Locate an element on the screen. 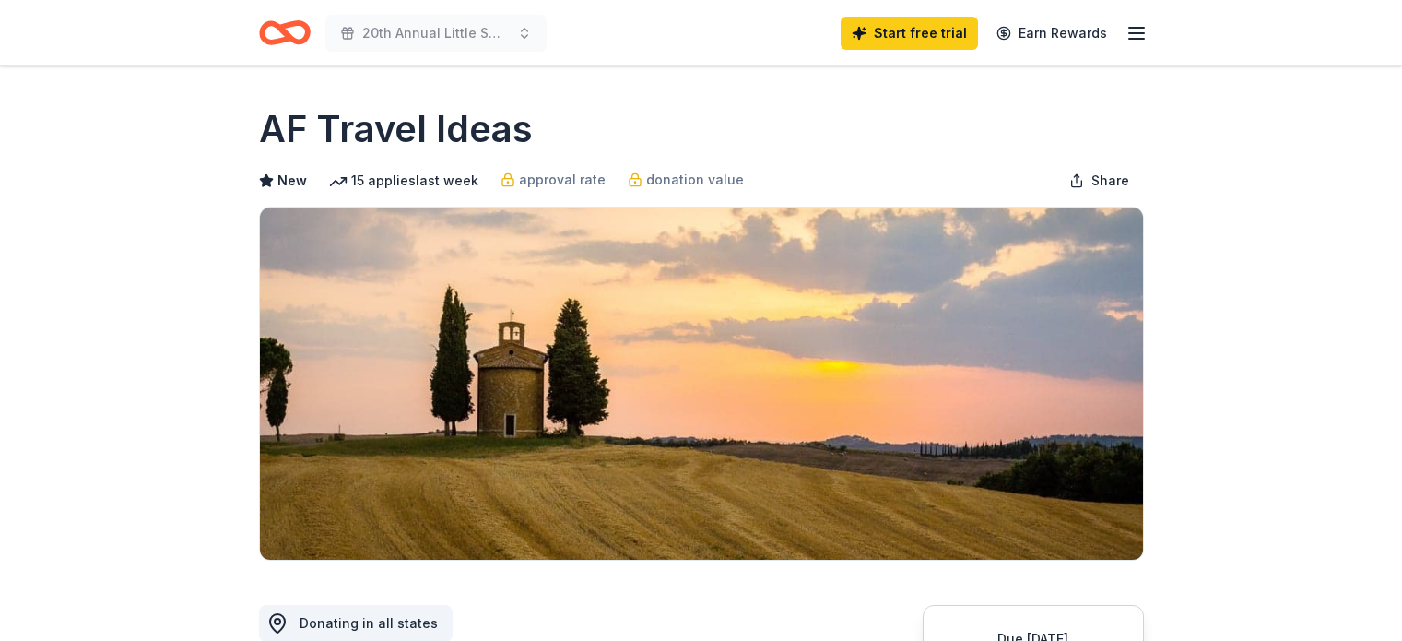 This screenshot has width=1402, height=641. button: 20th Annual Little Smiles Stars Ball is located at coordinates (436, 33).